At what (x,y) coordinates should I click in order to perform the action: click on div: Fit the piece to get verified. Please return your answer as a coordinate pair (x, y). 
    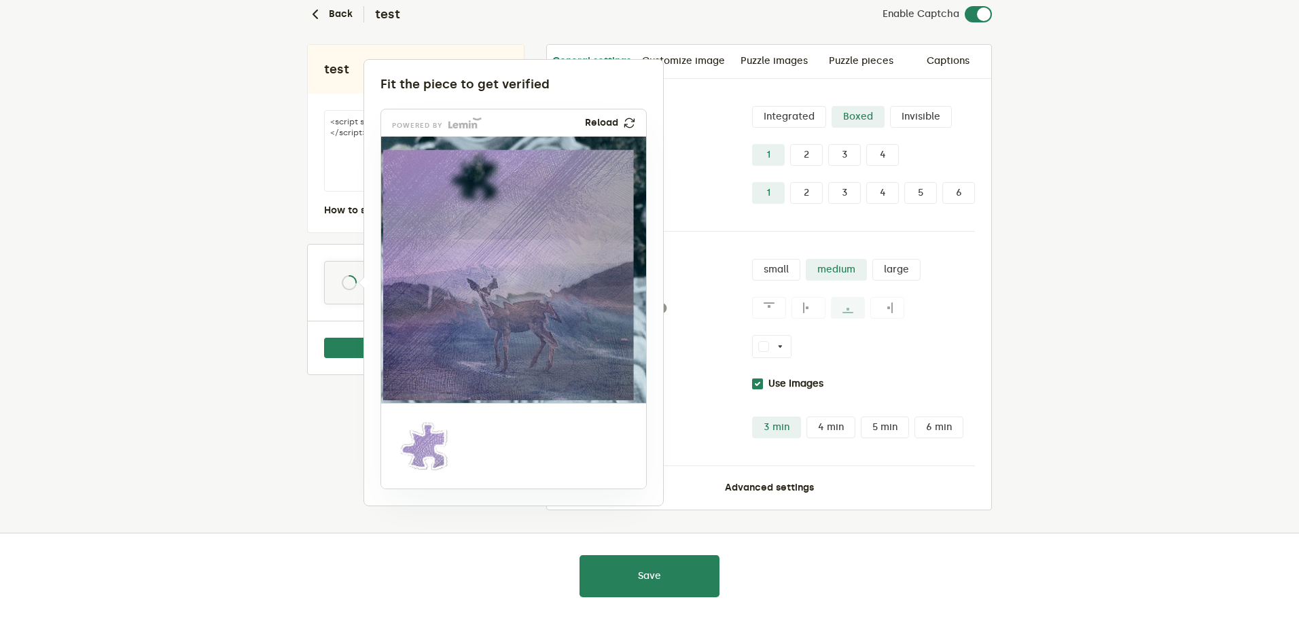
    Looking at the image, I should click on (514, 84).